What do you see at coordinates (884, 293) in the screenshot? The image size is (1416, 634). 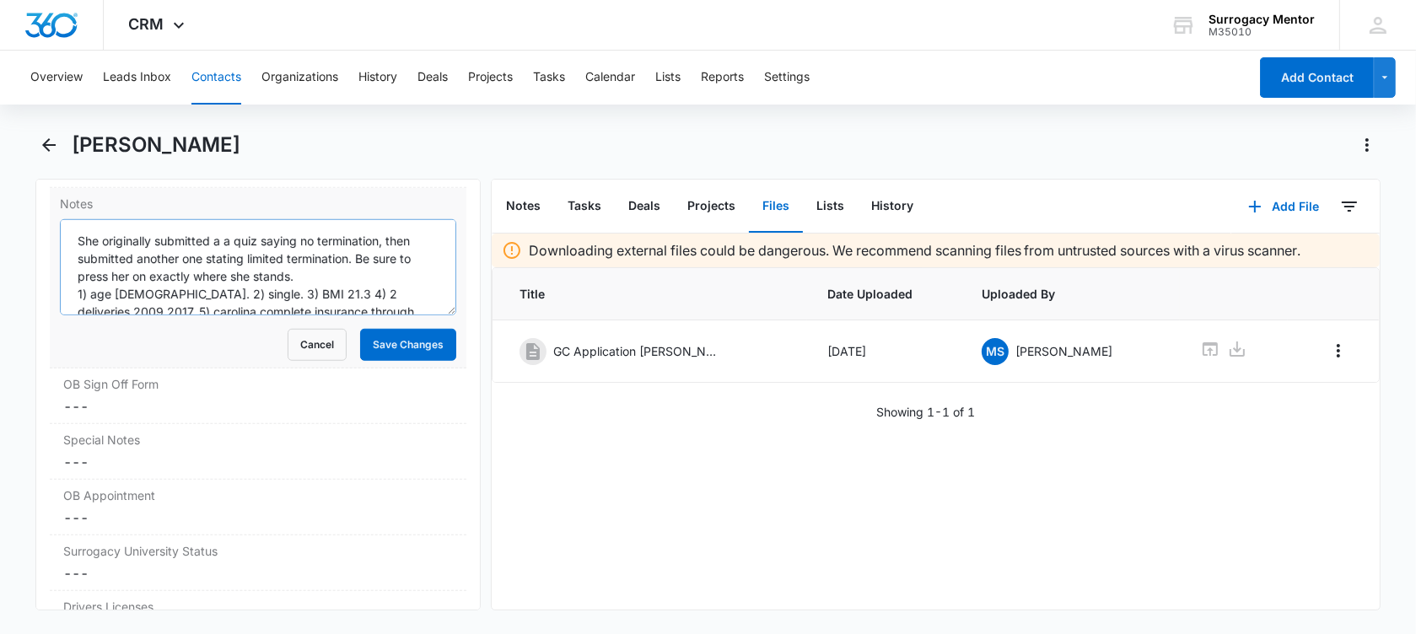 I see `span: Date Uploaded` at bounding box center [884, 293].